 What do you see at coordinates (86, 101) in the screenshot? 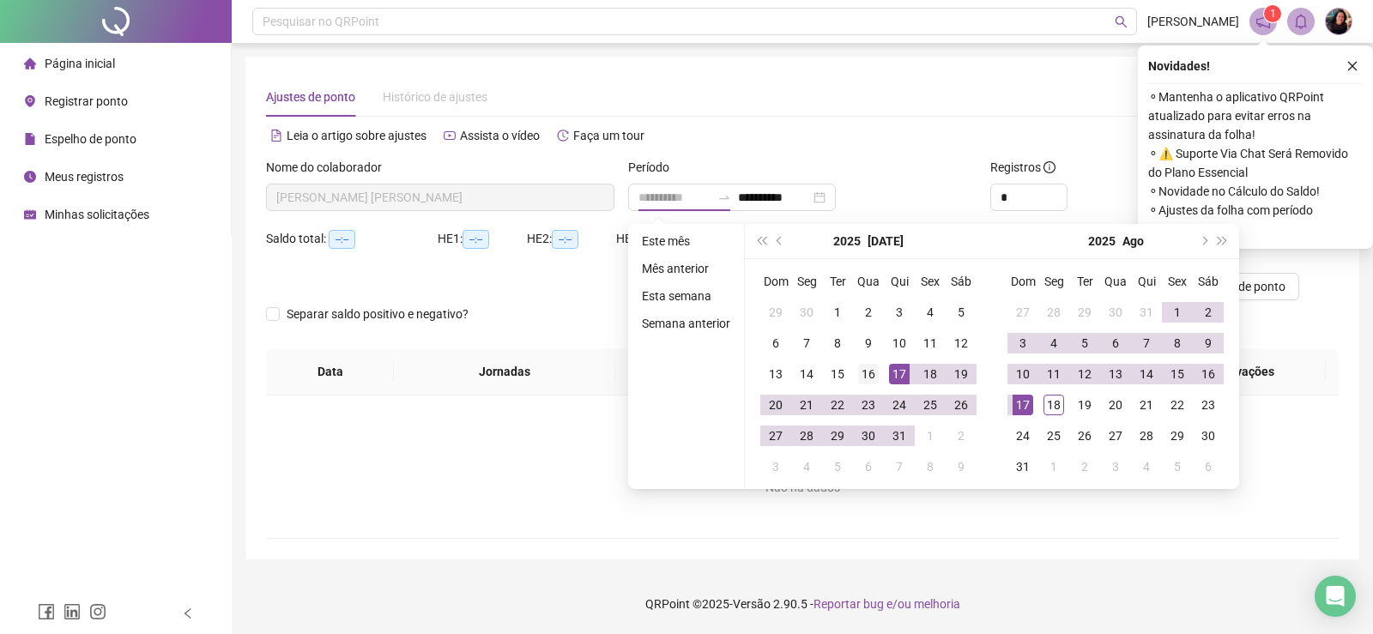
I see `span: Registrar ponto` at bounding box center [86, 101].